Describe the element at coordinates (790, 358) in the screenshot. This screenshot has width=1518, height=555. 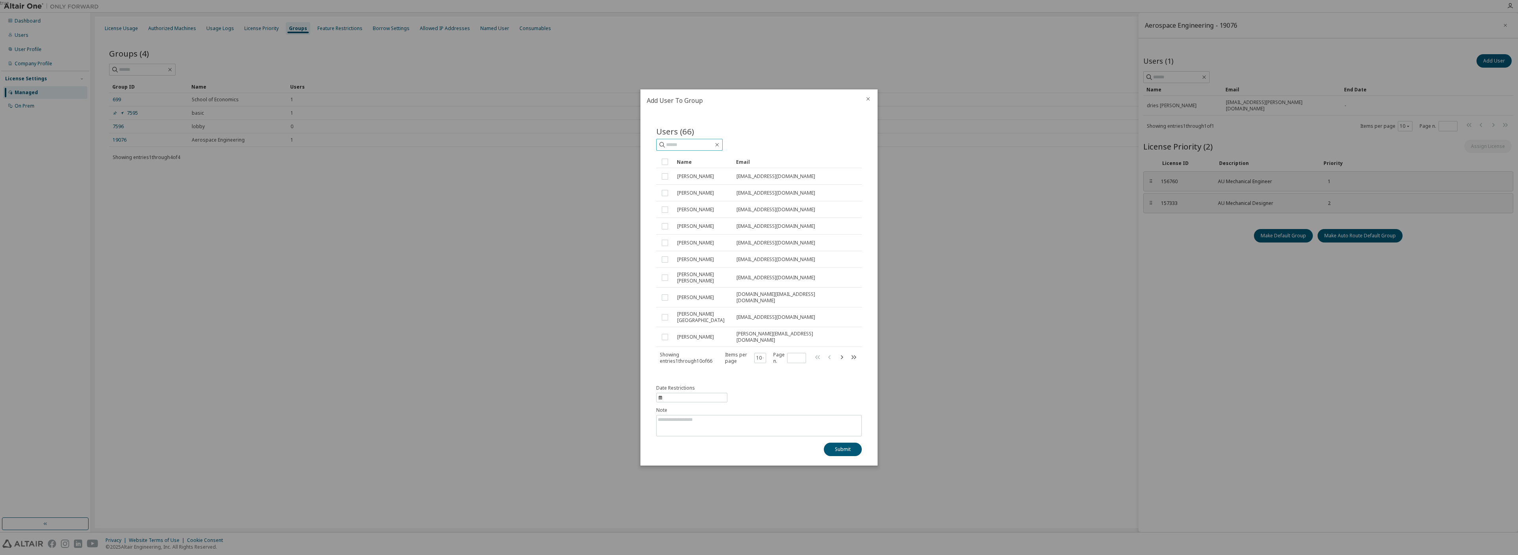
I see `span: Page n.` at that location.